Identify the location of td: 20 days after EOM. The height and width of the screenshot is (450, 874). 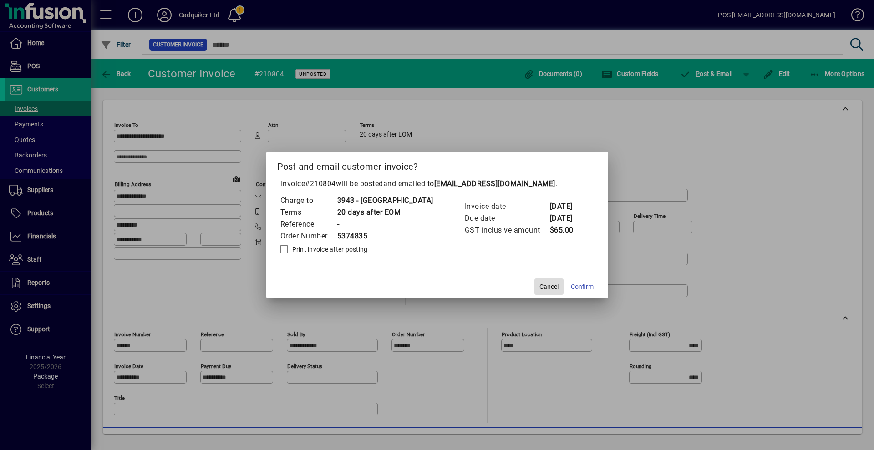
(385, 213).